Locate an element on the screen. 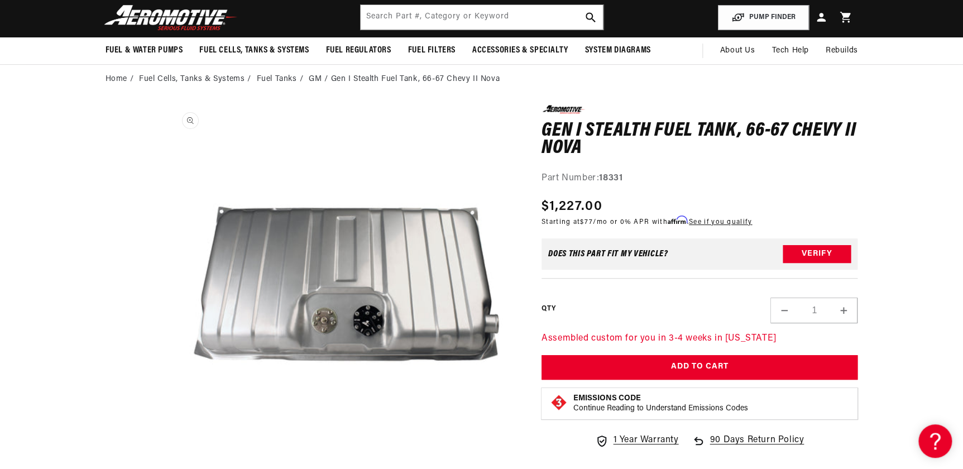 The height and width of the screenshot is (469, 963). span: $1,227.00 is located at coordinates (572, 207).